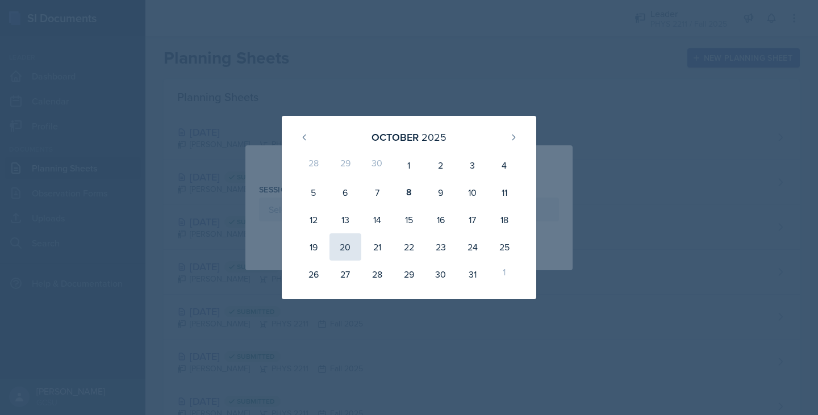 This screenshot has height=415, width=818. I want to click on div: 5, so click(314, 193).